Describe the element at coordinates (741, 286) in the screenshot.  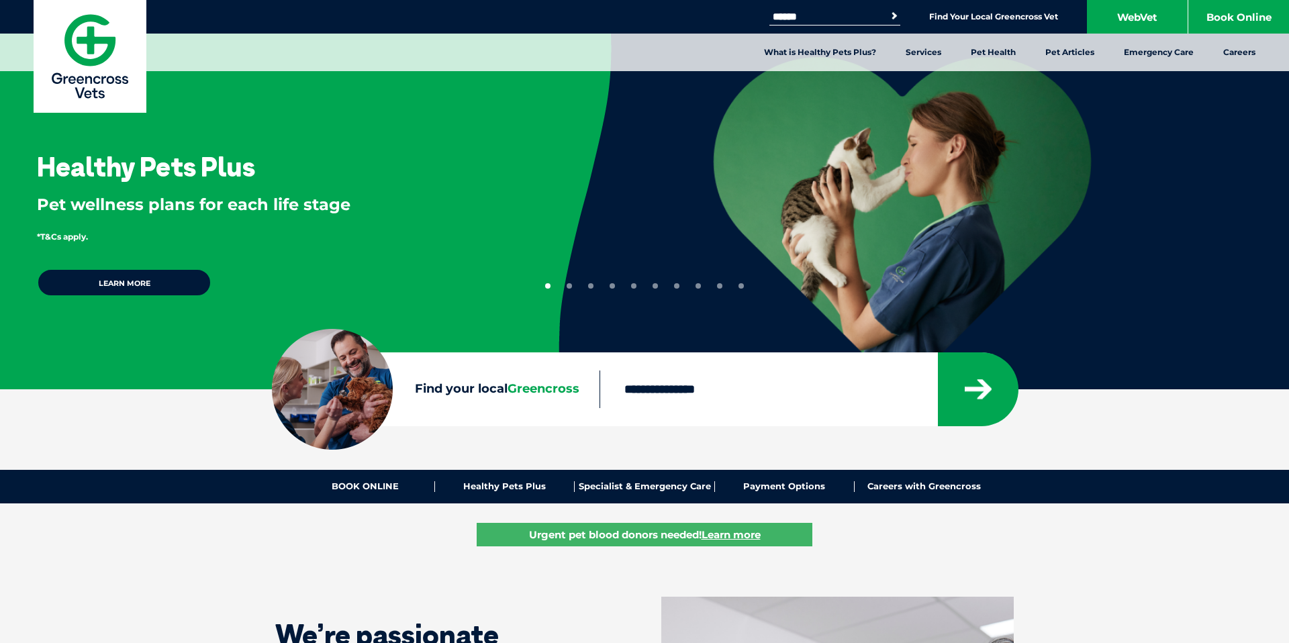
I see `button: 10 of 10` at that location.